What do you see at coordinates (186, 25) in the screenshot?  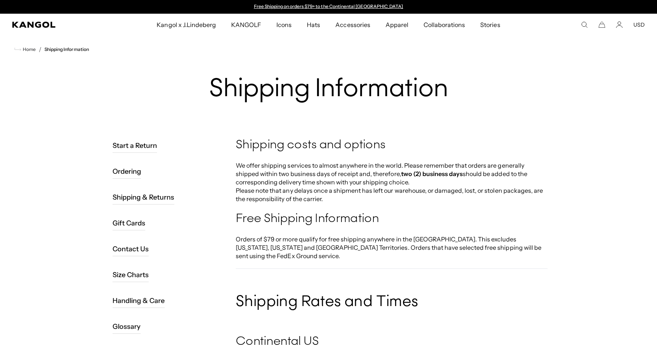 I see `span: Kangol x J.Lindeberg` at bounding box center [186, 25].